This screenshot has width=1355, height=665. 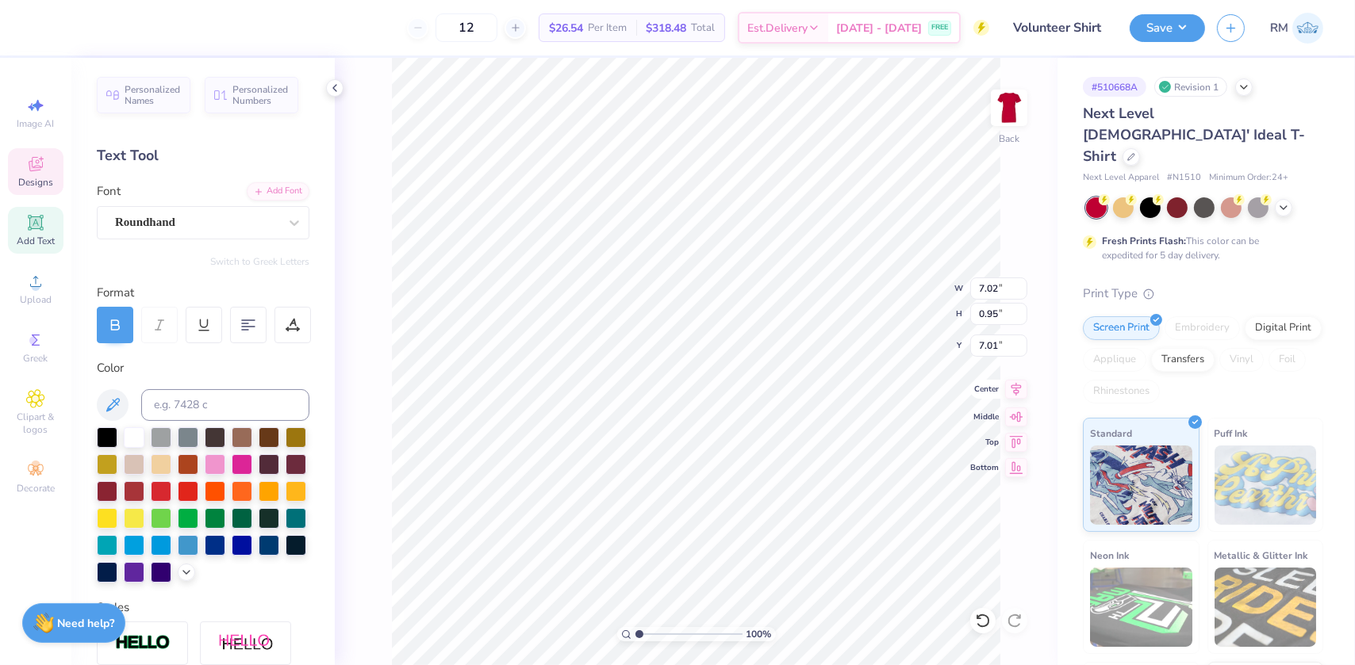 What do you see at coordinates (36, 489) in the screenshot?
I see `span: Decorate` at bounding box center [36, 489].